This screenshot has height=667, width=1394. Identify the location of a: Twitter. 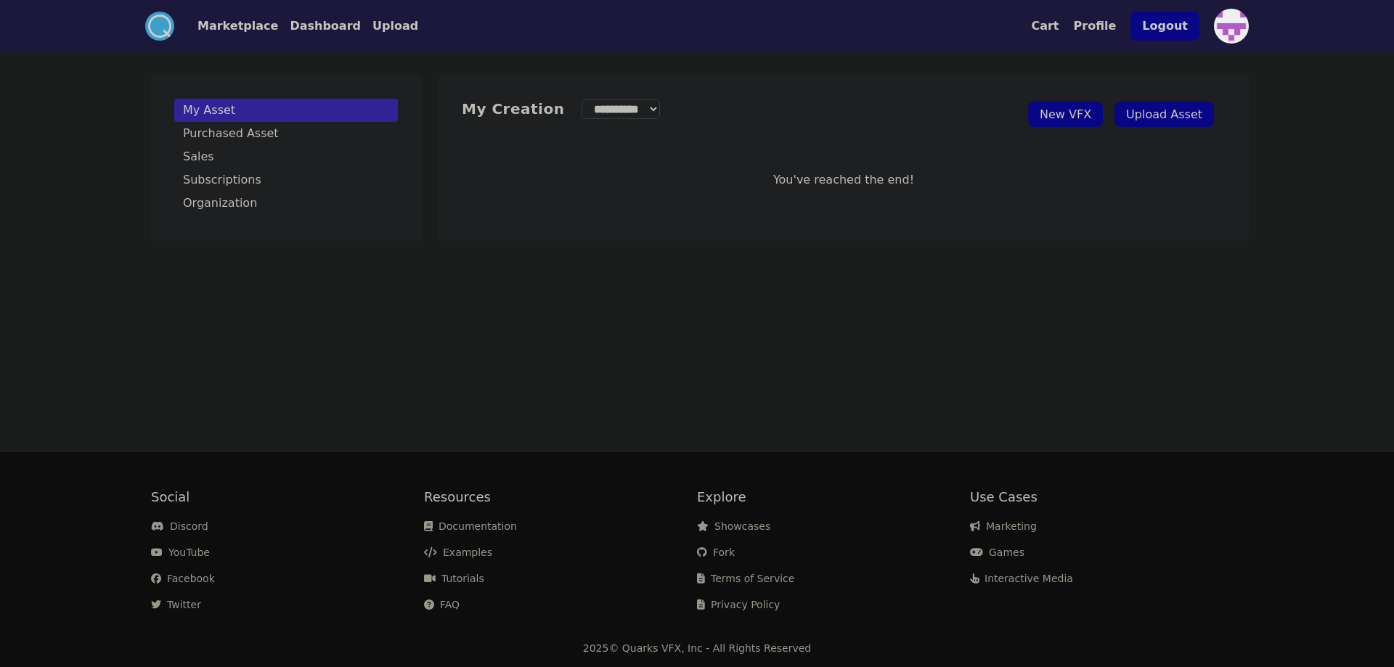
(176, 605).